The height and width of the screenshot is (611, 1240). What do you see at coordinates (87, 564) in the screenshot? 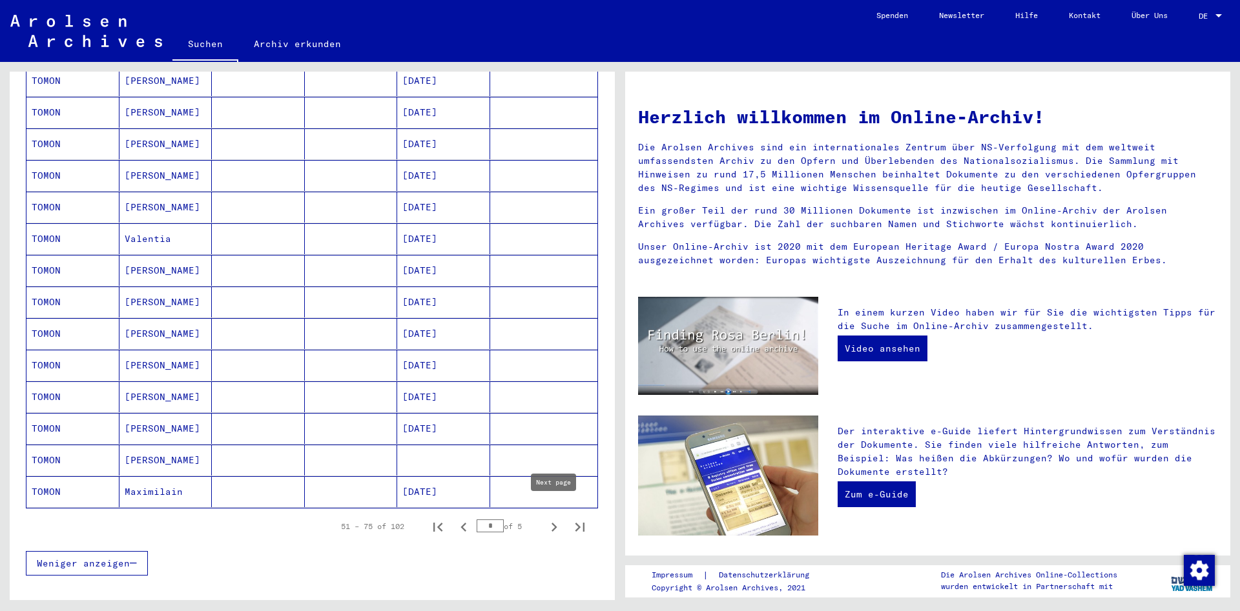
I see `button: Weniger anzeigen` at bounding box center [87, 564].